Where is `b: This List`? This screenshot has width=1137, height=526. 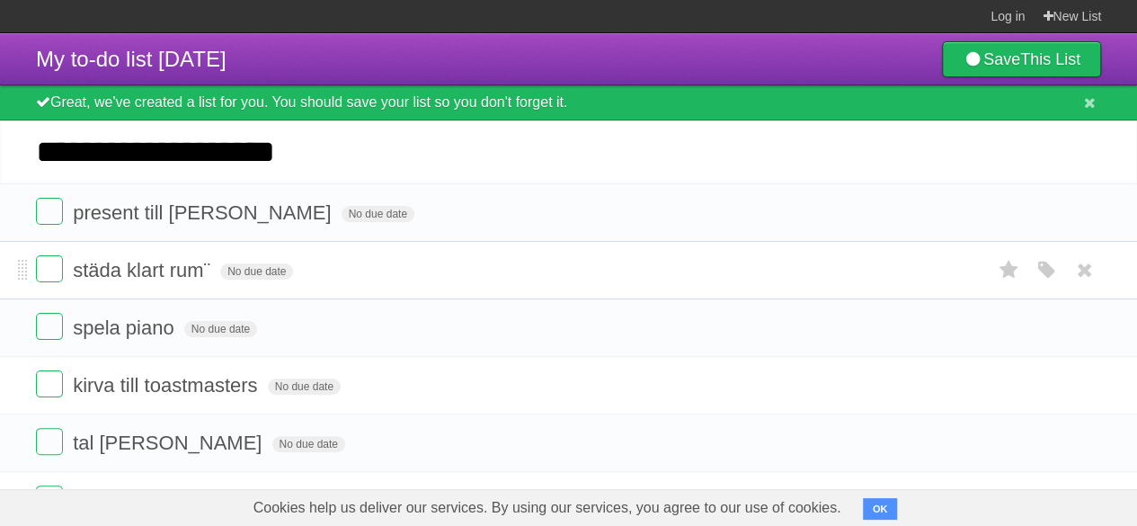
b: This List is located at coordinates (1050, 59).